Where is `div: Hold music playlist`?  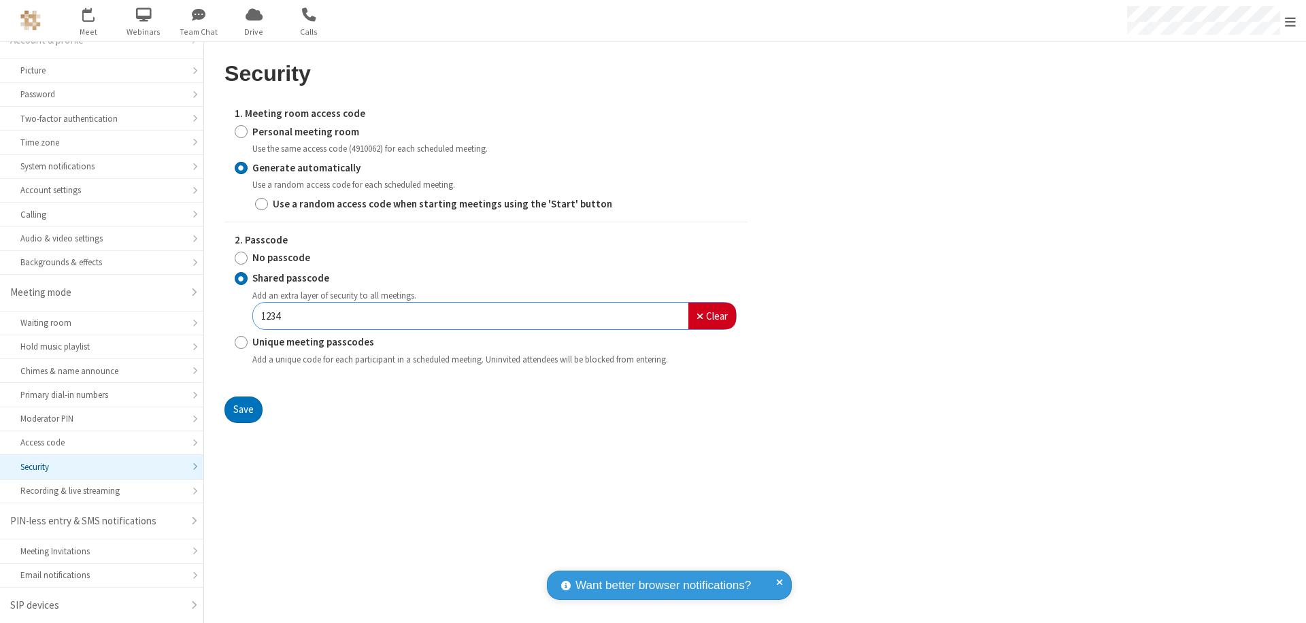
div: Hold music playlist is located at coordinates (101, 346).